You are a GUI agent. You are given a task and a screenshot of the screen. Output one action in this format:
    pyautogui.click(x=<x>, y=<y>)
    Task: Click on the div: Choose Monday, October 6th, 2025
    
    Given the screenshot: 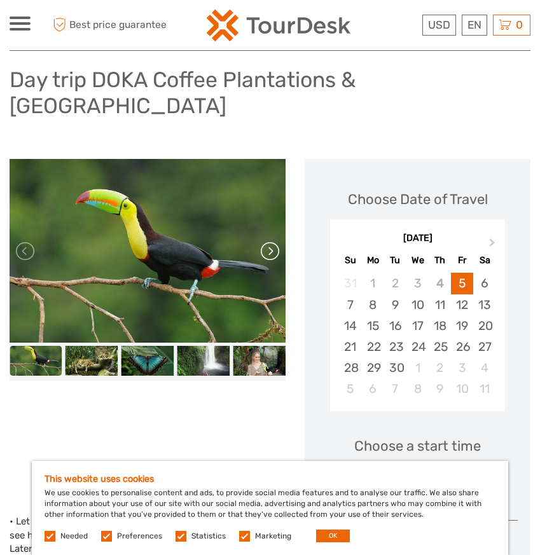 What is the action you would take?
    pyautogui.click(x=373, y=389)
    